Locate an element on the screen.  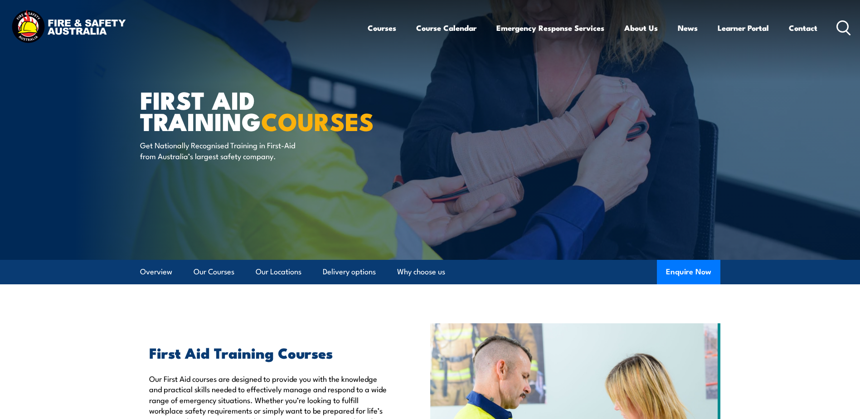
a: Emergency Response Services is located at coordinates (550, 28).